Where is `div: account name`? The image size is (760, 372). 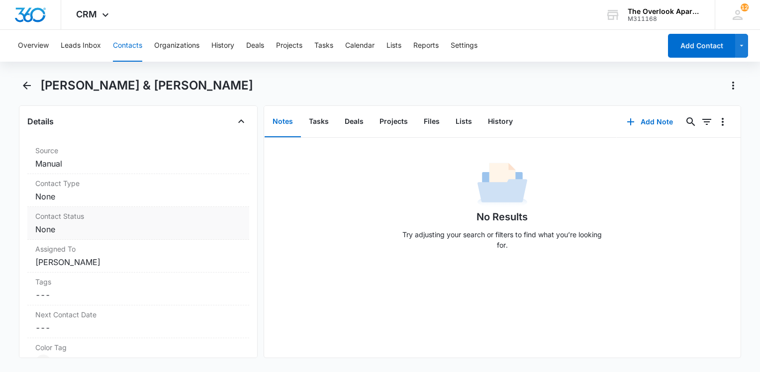 div: account name is located at coordinates (664, 11).